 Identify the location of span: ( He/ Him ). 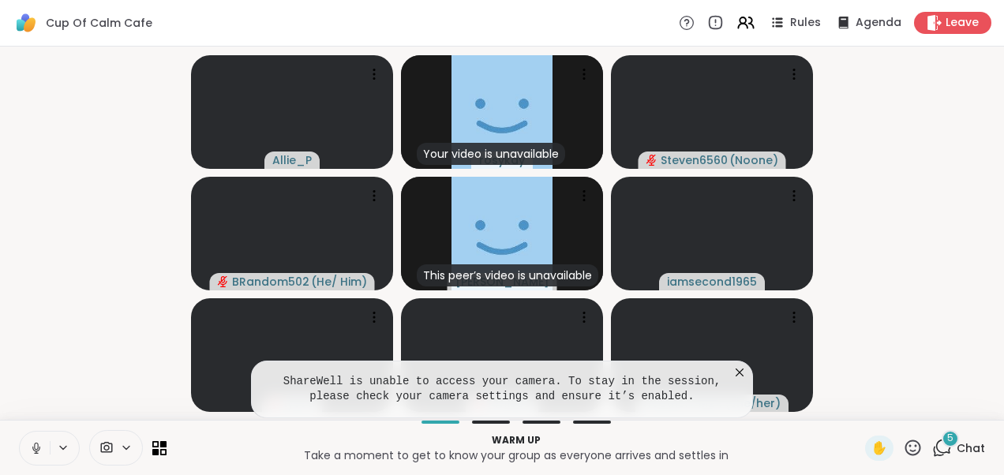
(339, 282).